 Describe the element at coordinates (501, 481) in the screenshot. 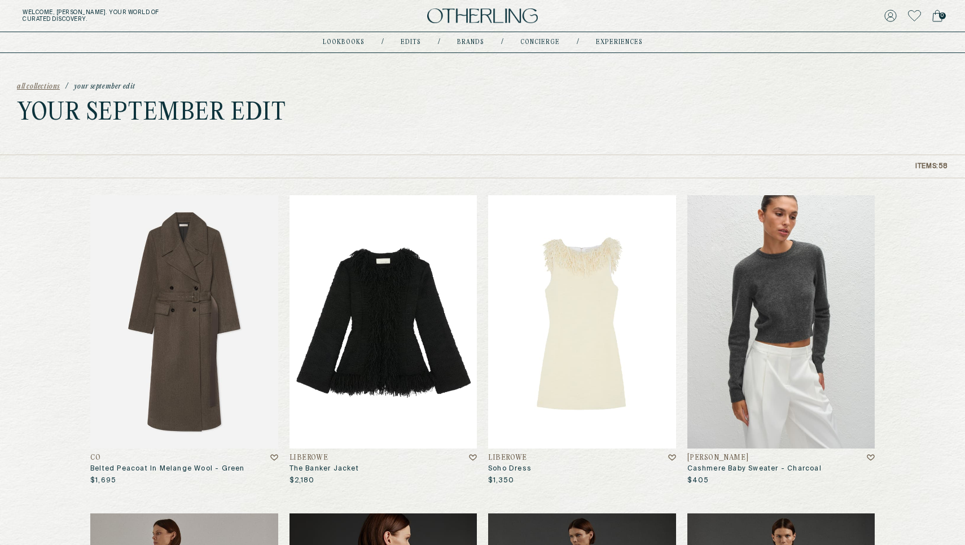

I see `p: $1,350` at that location.